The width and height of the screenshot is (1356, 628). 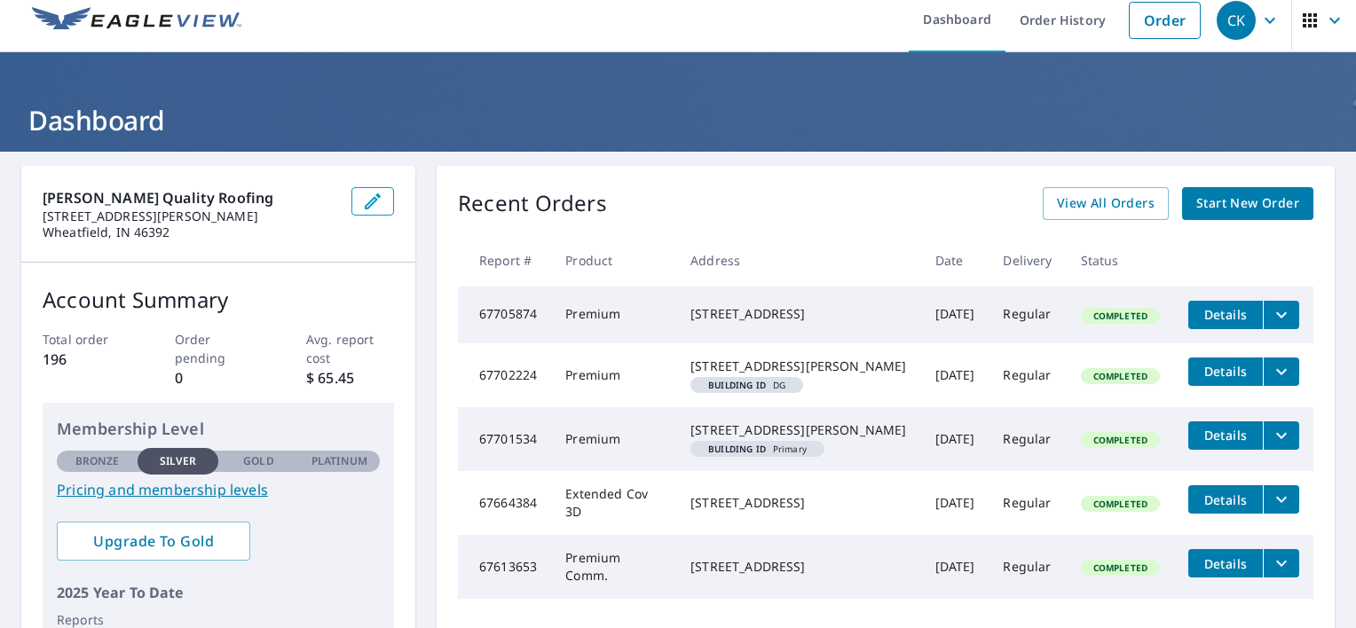 I want to click on td: 67701534, so click(x=504, y=439).